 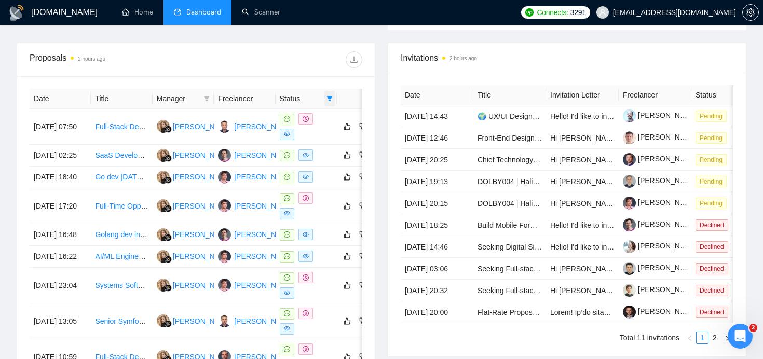 What do you see at coordinates (178, 99) in the screenshot?
I see `span: Manager` at bounding box center [178, 99].